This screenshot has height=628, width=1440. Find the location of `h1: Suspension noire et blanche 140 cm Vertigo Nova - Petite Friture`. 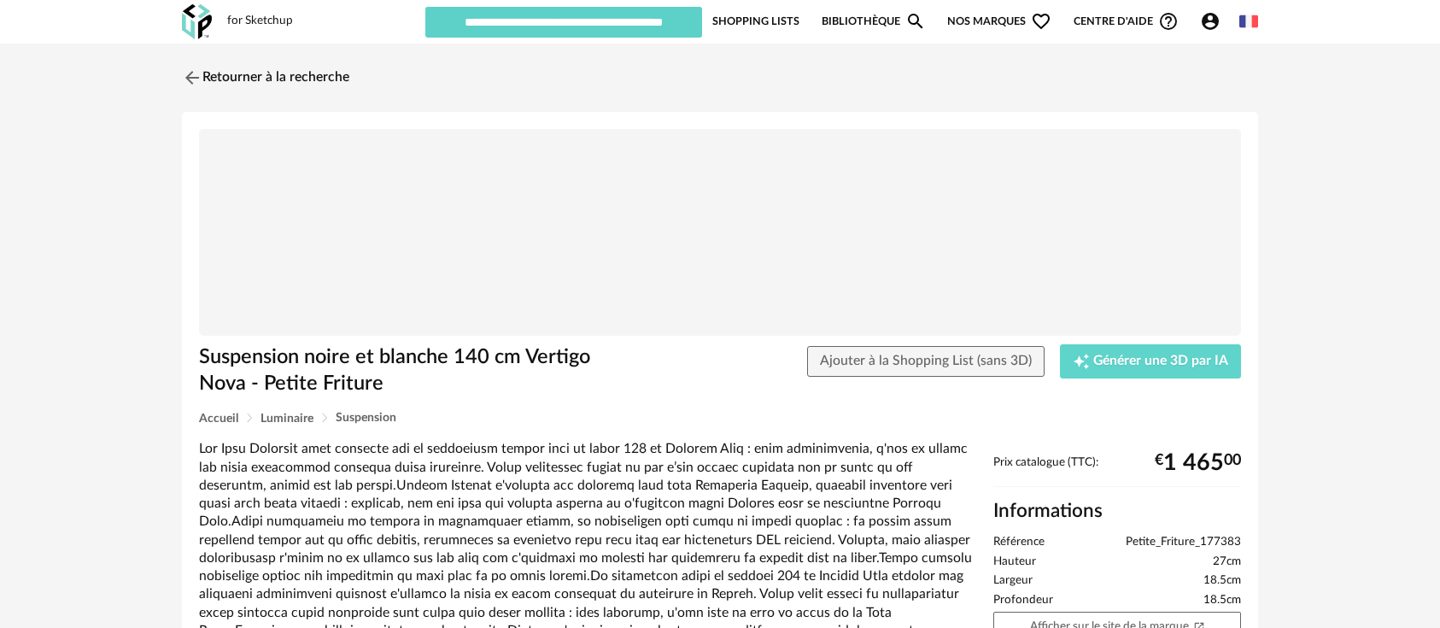

h1: Suspension noire et blanche 140 cm Vertigo Nova - Petite Friture is located at coordinates (411, 370).